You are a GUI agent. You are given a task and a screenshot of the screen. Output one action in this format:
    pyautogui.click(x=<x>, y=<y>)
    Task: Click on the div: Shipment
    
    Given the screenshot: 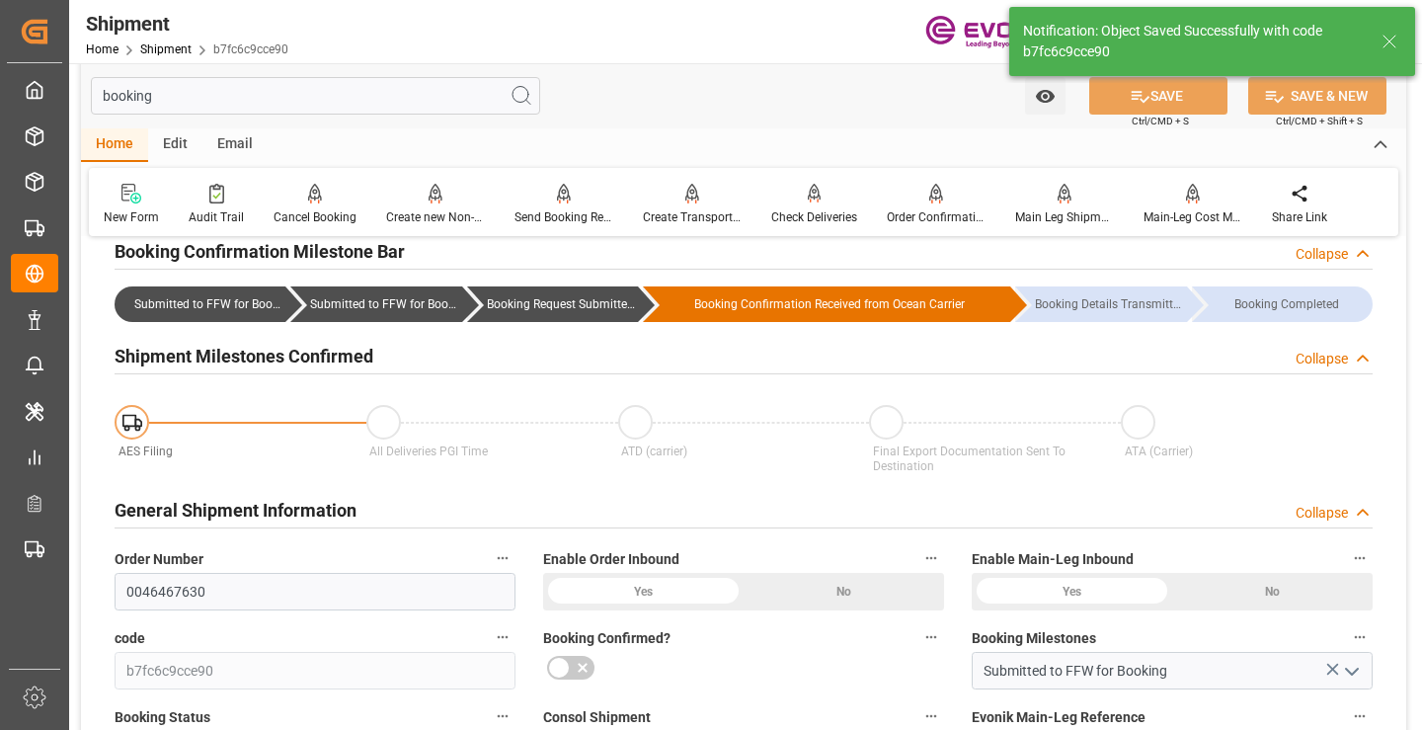 What is the action you would take?
    pyautogui.click(x=187, y=24)
    